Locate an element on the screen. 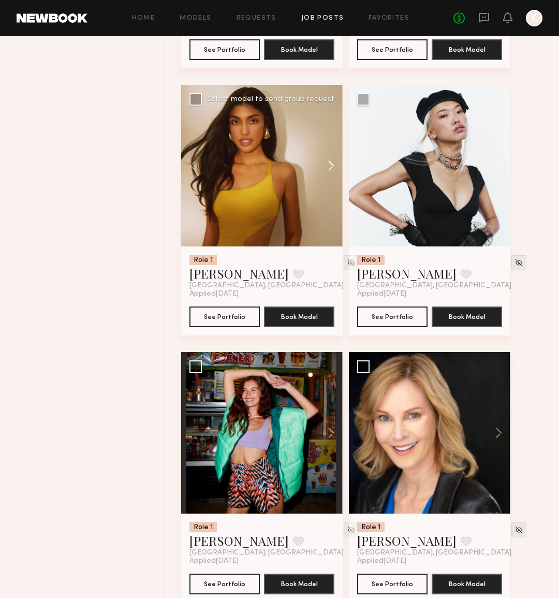 This screenshot has height=598, width=559. div: Select model to send group request is located at coordinates (271, 99).